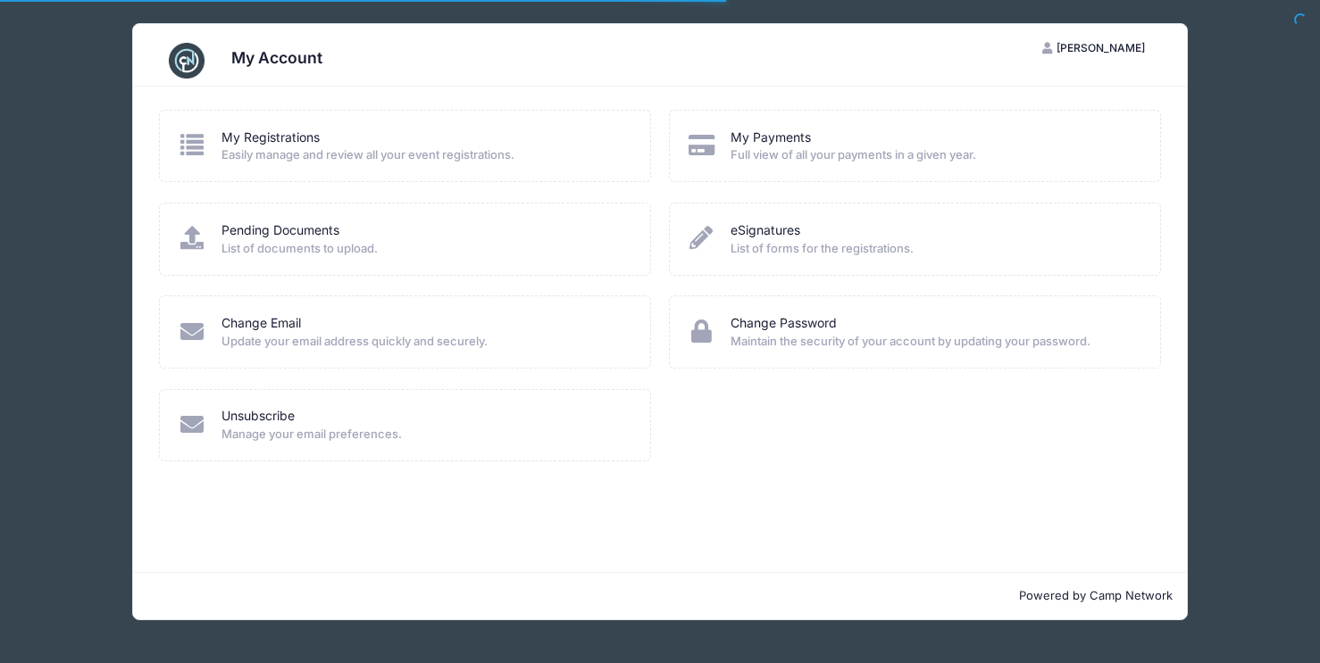 The height and width of the screenshot is (663, 1320). Describe the element at coordinates (765, 230) in the screenshot. I see `a: eSignatures` at that location.